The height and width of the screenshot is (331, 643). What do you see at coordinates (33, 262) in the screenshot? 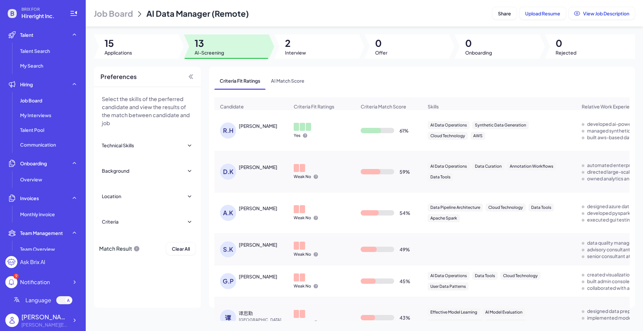
I see `div: Ask Brix AI` at bounding box center [33, 262].